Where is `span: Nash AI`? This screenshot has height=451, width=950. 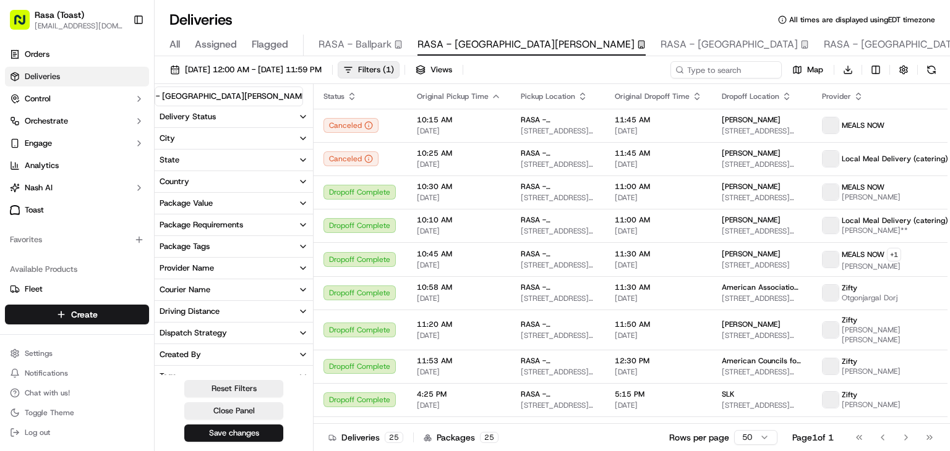
span: Nash AI is located at coordinates (38, 188).